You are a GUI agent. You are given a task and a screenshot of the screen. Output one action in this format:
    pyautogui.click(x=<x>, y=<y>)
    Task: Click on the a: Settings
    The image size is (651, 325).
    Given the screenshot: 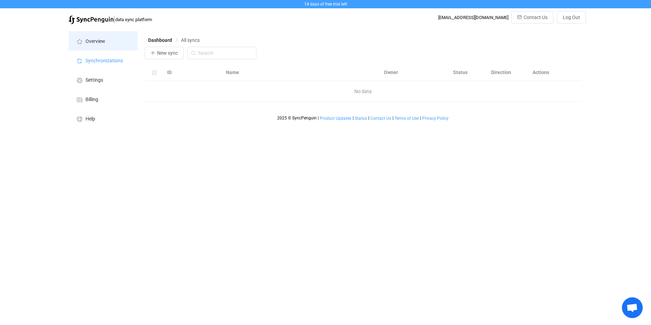 What is the action you would take?
    pyautogui.click(x=103, y=80)
    